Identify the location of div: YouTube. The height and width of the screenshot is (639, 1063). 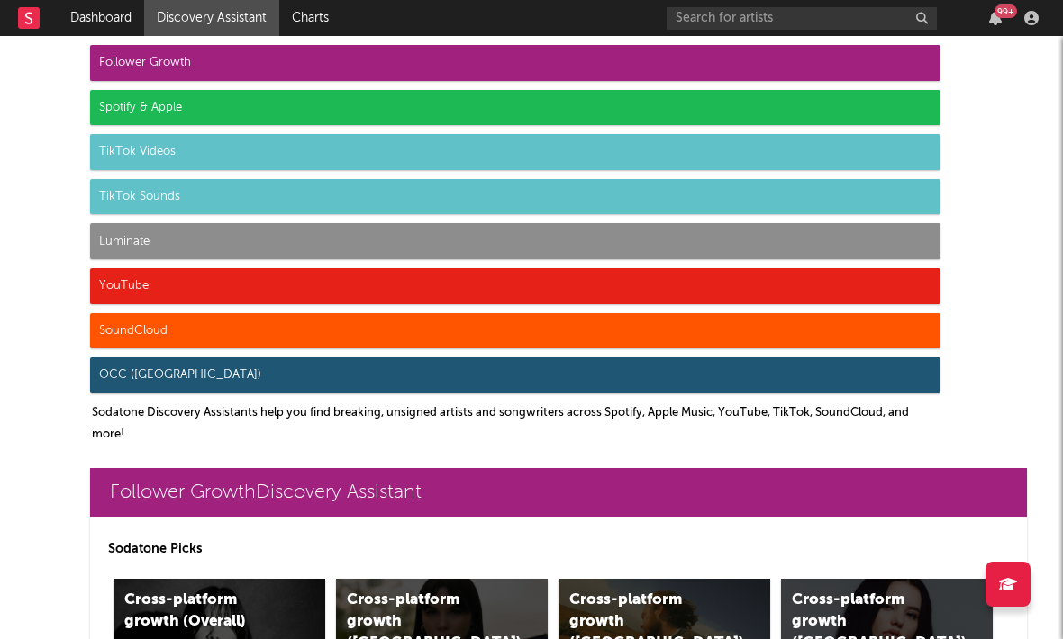
(515, 286).